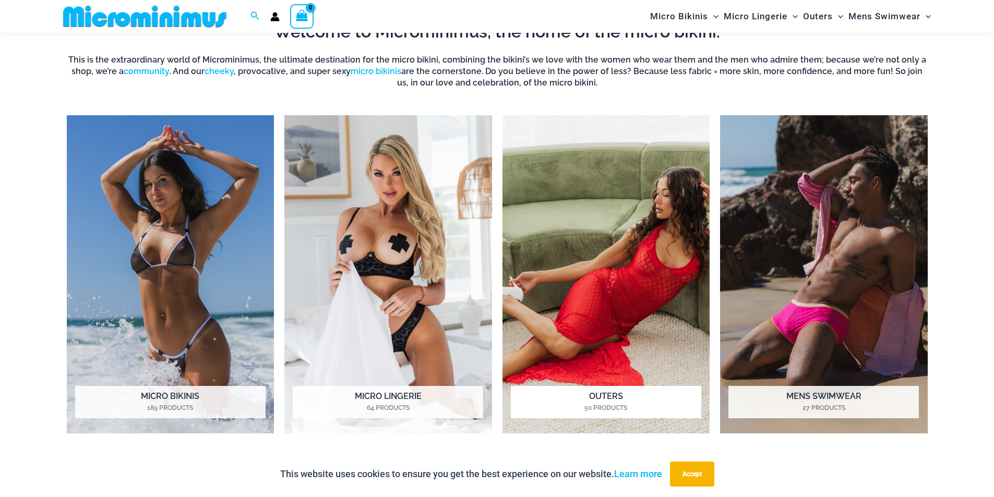  I want to click on a: Account icon link, so click(275, 17).